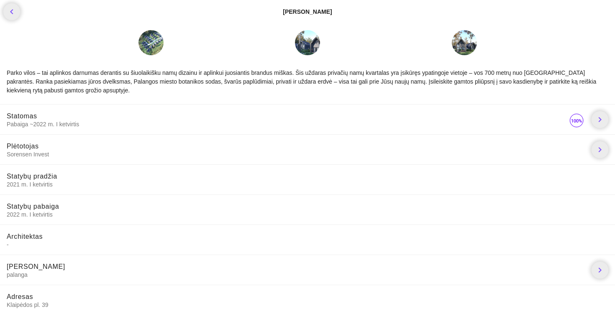  Describe the element at coordinates (577, 121) in the screenshot. I see `img: 100` at that location.